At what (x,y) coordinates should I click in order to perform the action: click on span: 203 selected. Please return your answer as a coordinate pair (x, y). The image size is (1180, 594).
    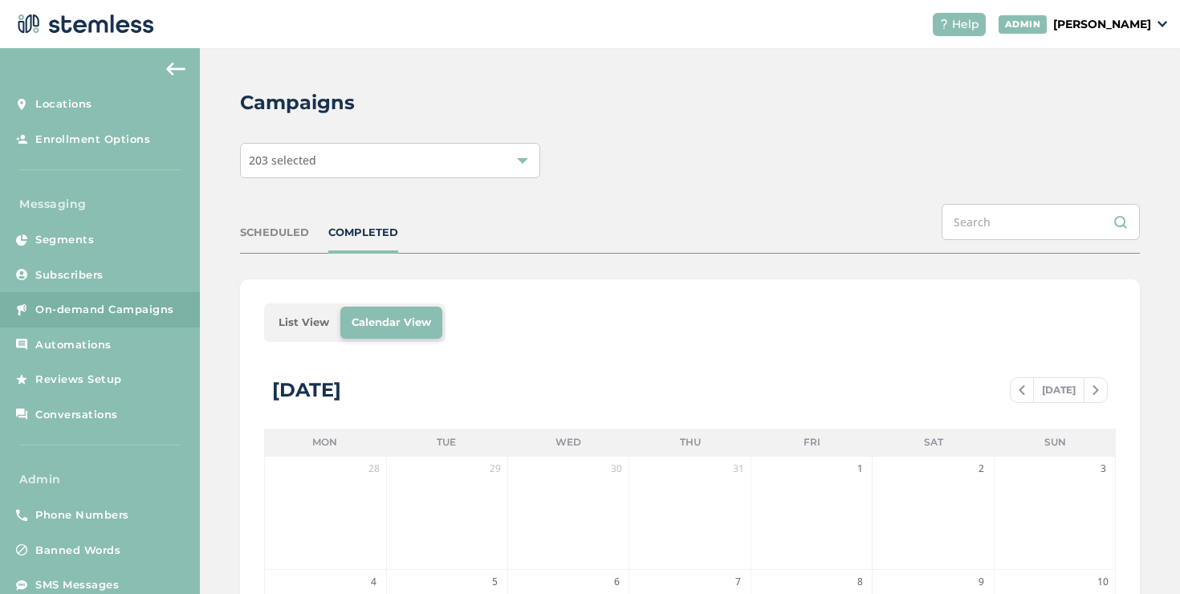
    Looking at the image, I should click on (283, 160).